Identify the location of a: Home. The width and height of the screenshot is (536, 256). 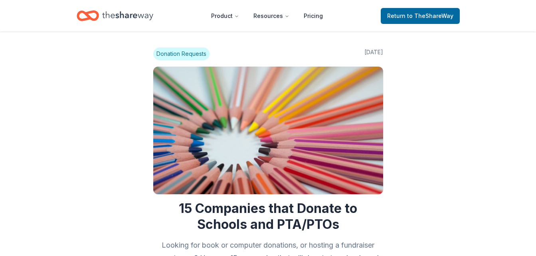
(115, 16).